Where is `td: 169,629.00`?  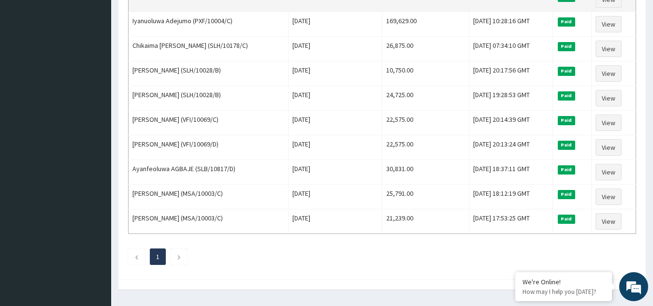
td: 169,629.00 is located at coordinates (425, 24).